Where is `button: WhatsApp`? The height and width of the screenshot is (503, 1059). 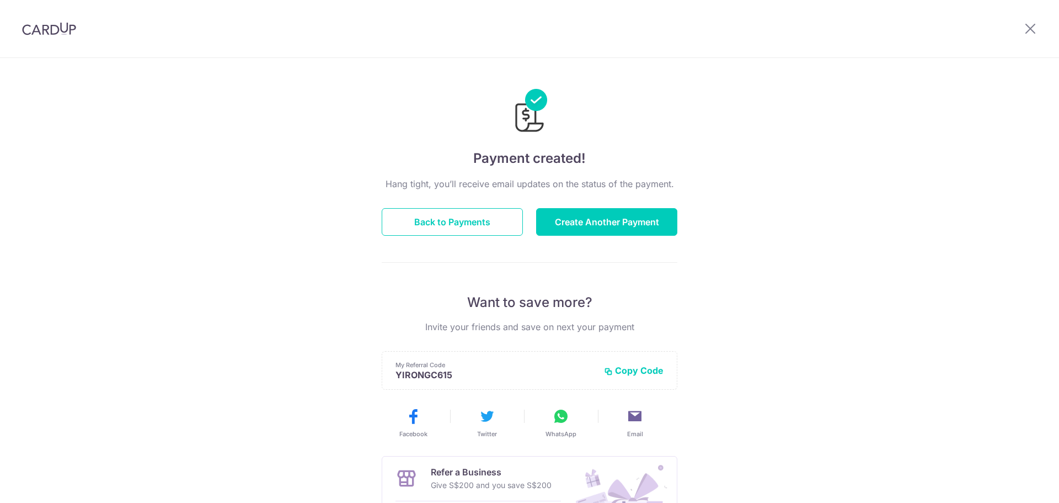
button: WhatsApp is located at coordinates (561, 423).